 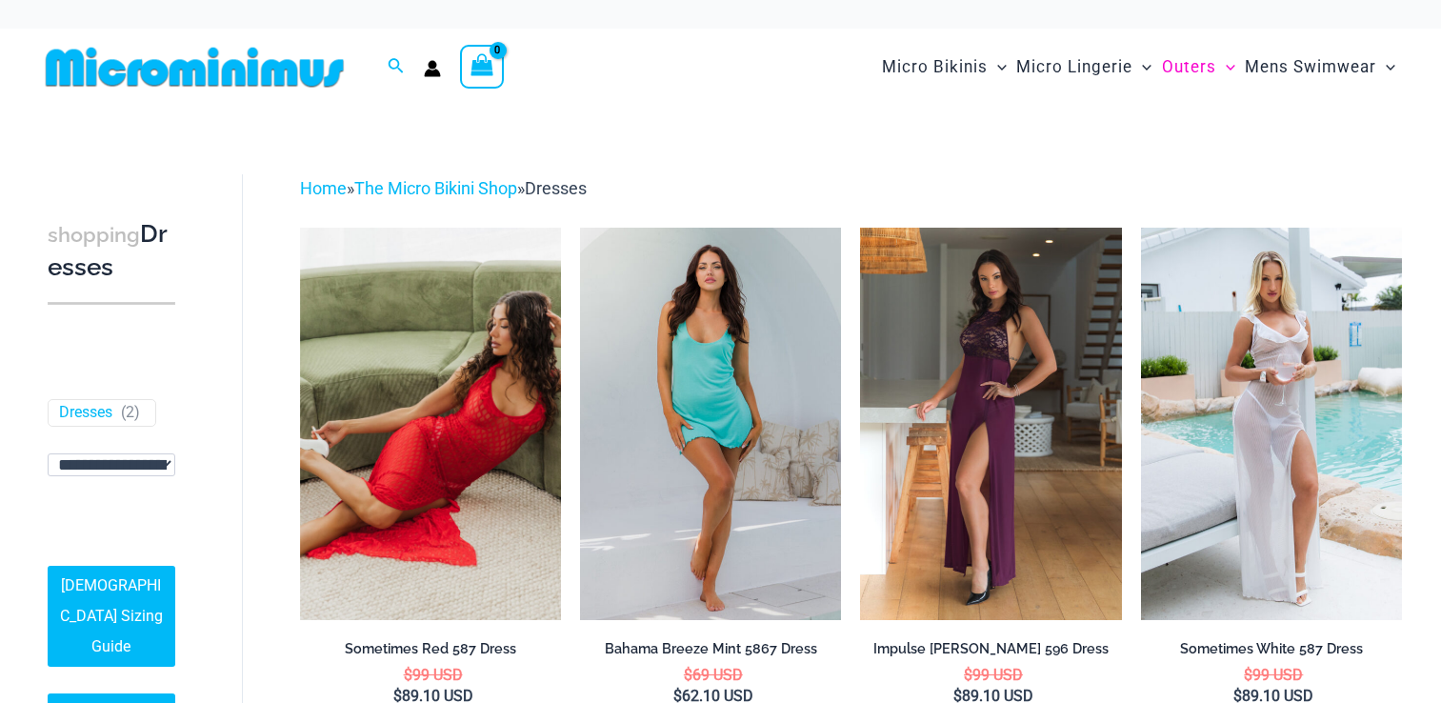 What do you see at coordinates (396, 67) in the screenshot?
I see `a: Search icon link` at bounding box center [396, 67].